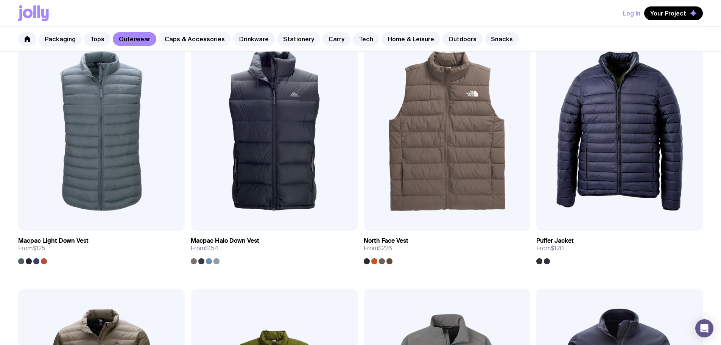 Image resolution: width=721 pixels, height=345 pixels. Describe the element at coordinates (386, 241) in the screenshot. I see `h3: North Face Vest` at that location.